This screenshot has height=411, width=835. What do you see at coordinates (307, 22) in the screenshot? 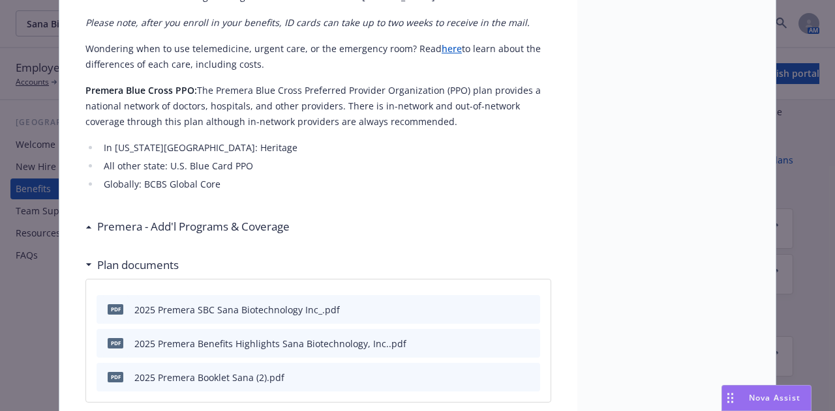
I see `em: Please note, after you enroll in your benefits, ID cards can take up to two weeks to receive in t...` at bounding box center [307, 22].